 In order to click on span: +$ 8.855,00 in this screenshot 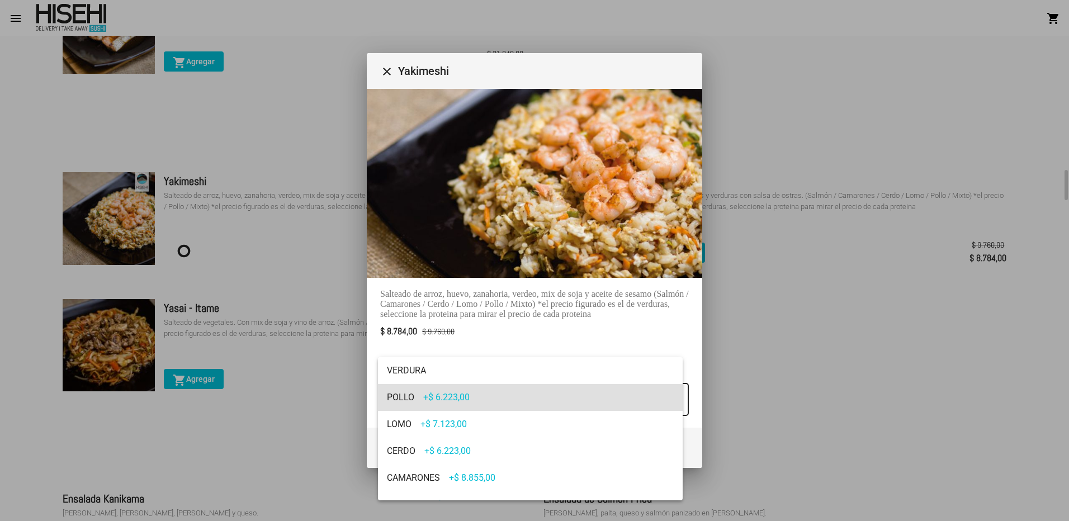, I will do `click(472, 477)`.